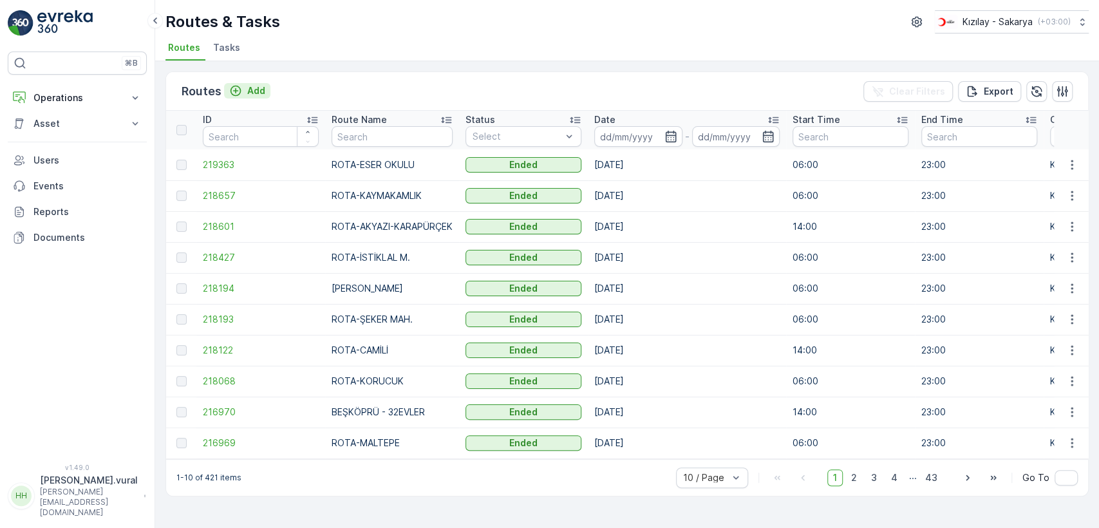 The image size is (1099, 528). Describe the element at coordinates (227, 48) in the screenshot. I see `span: Tasks` at that location.